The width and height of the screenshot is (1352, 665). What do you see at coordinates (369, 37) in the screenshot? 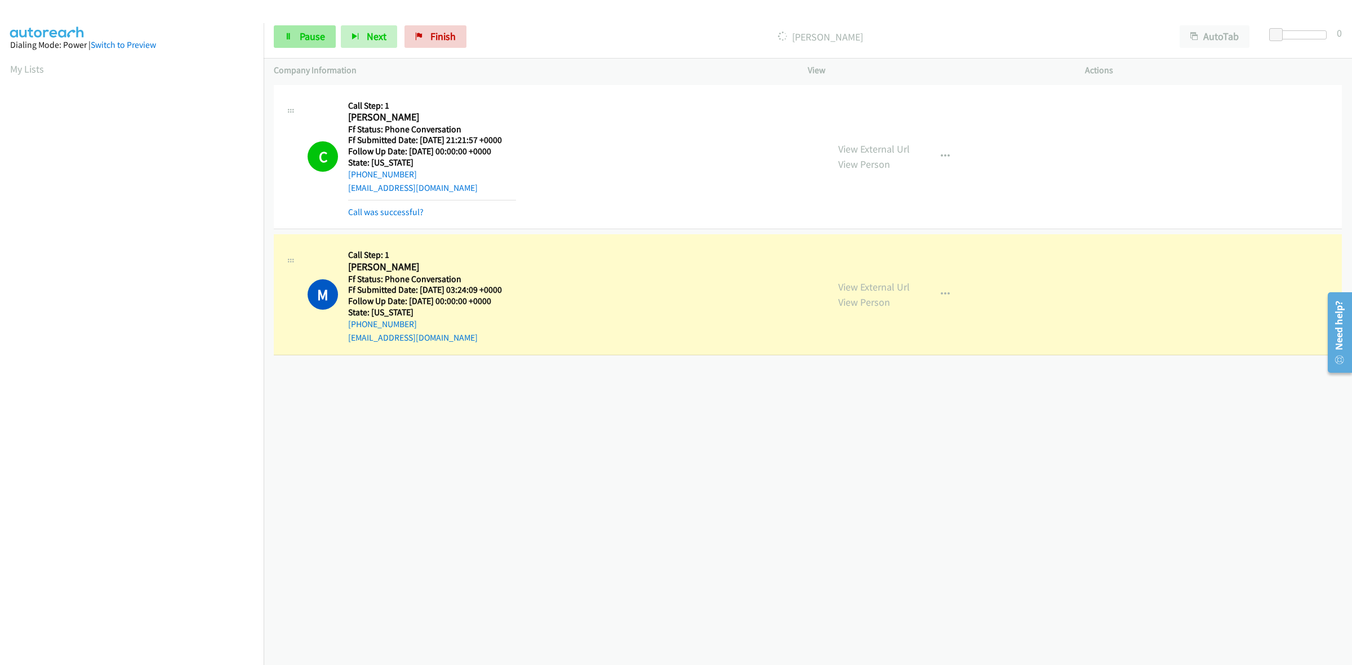
I see `button: Next` at bounding box center [369, 37].